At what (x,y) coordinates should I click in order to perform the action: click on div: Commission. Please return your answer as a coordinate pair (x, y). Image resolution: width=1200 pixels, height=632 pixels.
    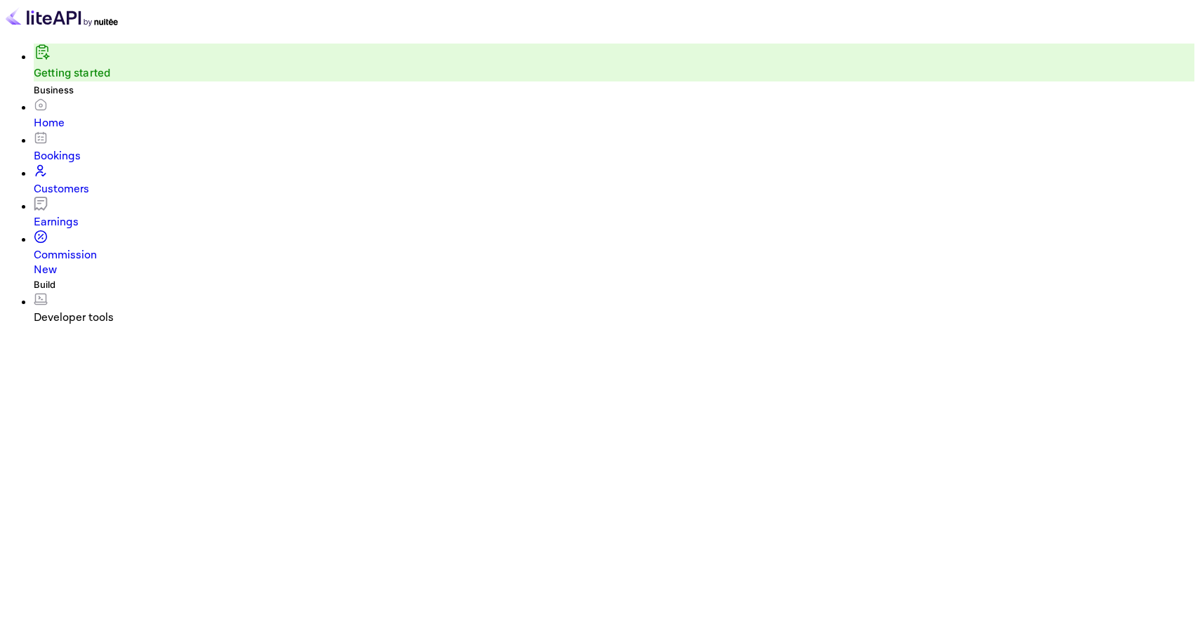
    Looking at the image, I should click on (614, 263).